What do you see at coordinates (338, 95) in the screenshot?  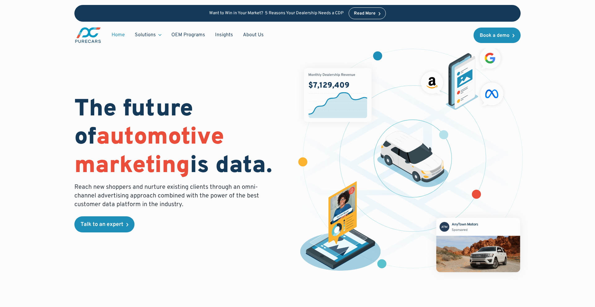 I see `img: chart showing monthly dealership revenue of $7m` at bounding box center [338, 95].